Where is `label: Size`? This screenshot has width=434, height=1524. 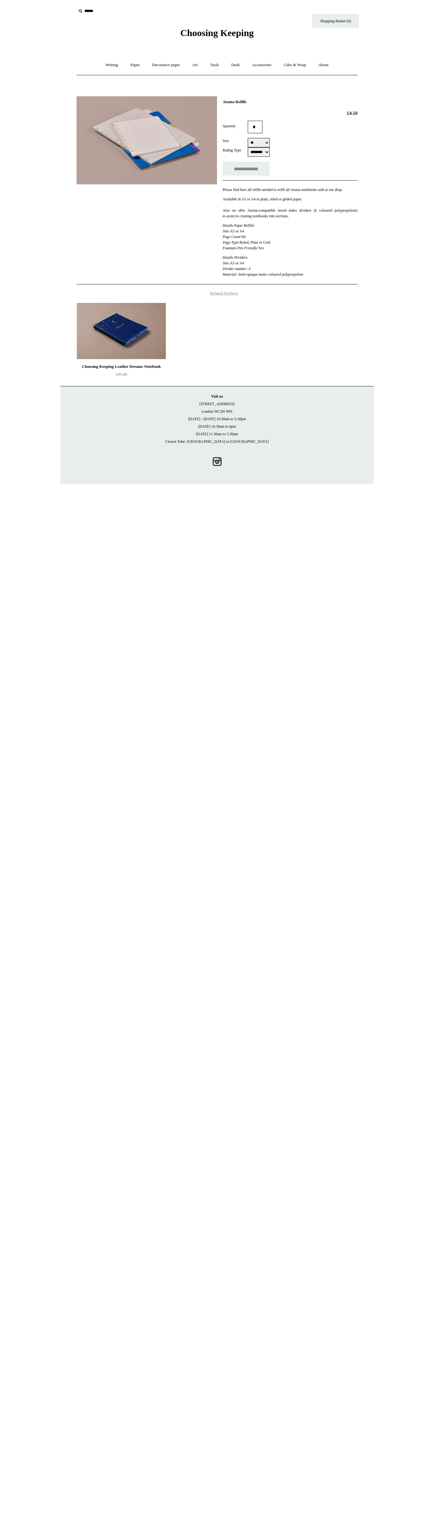
label: Size is located at coordinates (235, 141).